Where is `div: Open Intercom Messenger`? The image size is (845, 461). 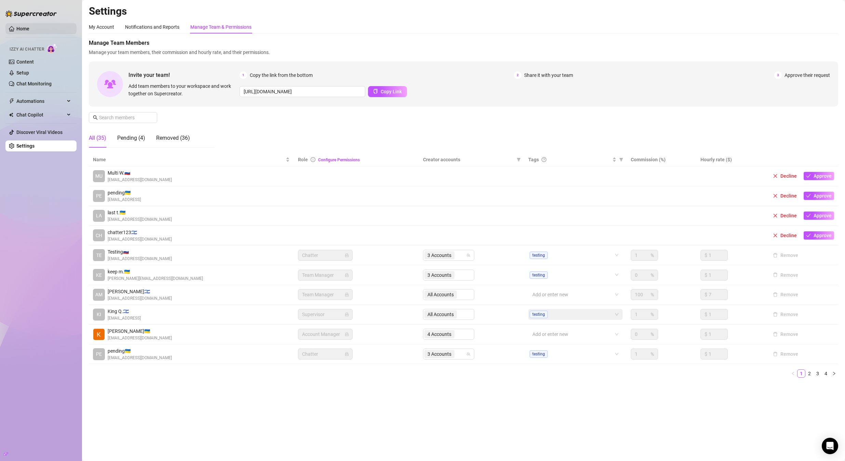 div: Open Intercom Messenger is located at coordinates (830, 446).